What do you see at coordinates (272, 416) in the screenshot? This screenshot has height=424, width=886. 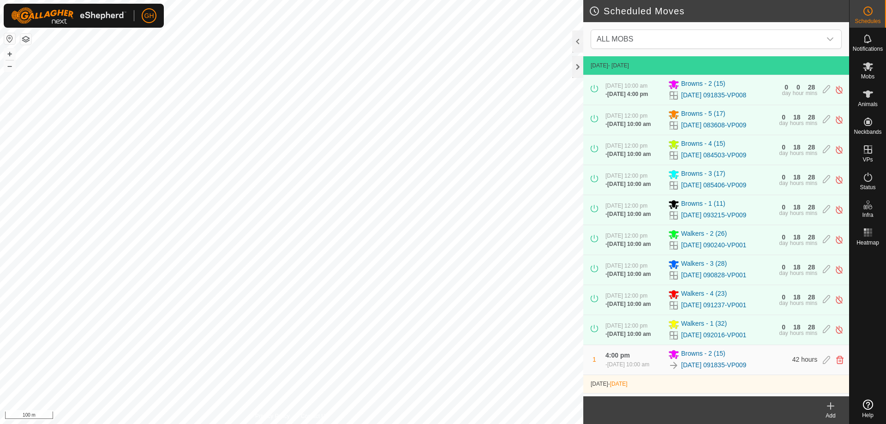 I see `a: Privacy Policy` at bounding box center [272, 416].